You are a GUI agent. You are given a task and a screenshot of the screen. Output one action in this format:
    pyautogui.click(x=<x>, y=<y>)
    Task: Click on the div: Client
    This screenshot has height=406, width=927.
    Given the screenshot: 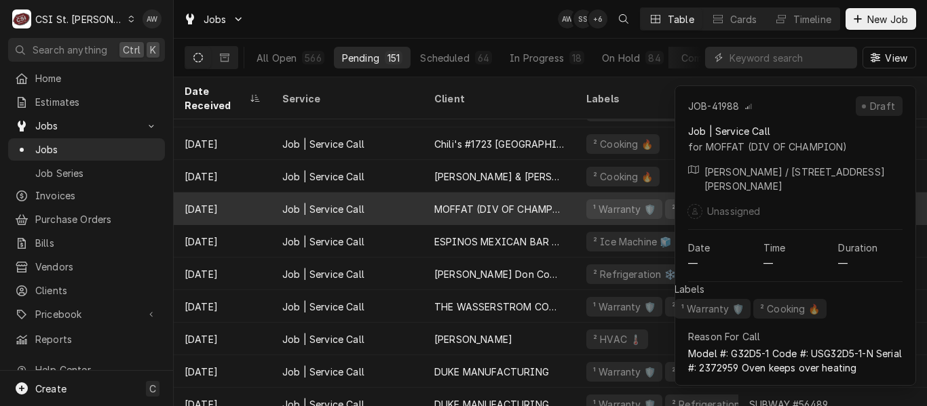 What is the action you would take?
    pyautogui.click(x=498, y=98)
    